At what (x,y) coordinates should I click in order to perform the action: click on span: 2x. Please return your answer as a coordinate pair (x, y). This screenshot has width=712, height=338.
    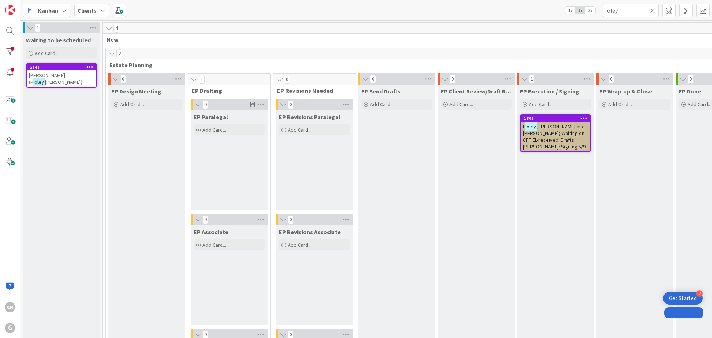
    Looking at the image, I should click on (580, 10).